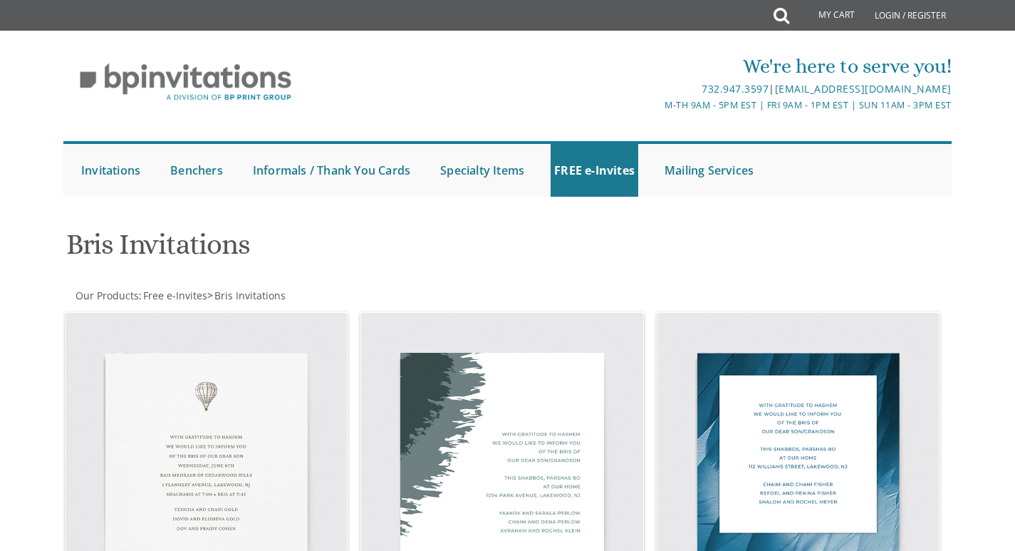 This screenshot has height=551, width=1015. Describe the element at coordinates (656, 105) in the screenshot. I see `div: M-Th 9am - 5pm EST | Fri 9am - 1pm EST | Sun 11am - 3pm EST` at that location.